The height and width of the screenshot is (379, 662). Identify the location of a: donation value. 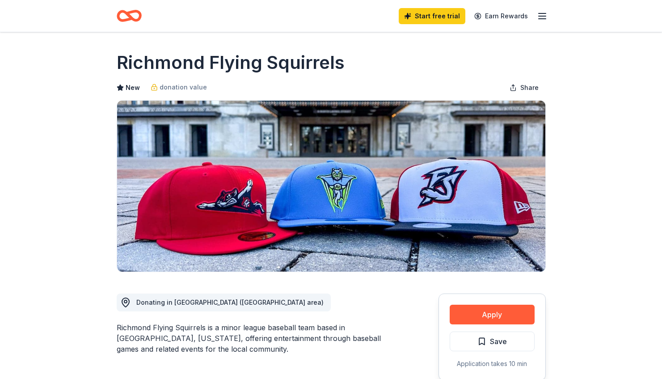
(179, 87).